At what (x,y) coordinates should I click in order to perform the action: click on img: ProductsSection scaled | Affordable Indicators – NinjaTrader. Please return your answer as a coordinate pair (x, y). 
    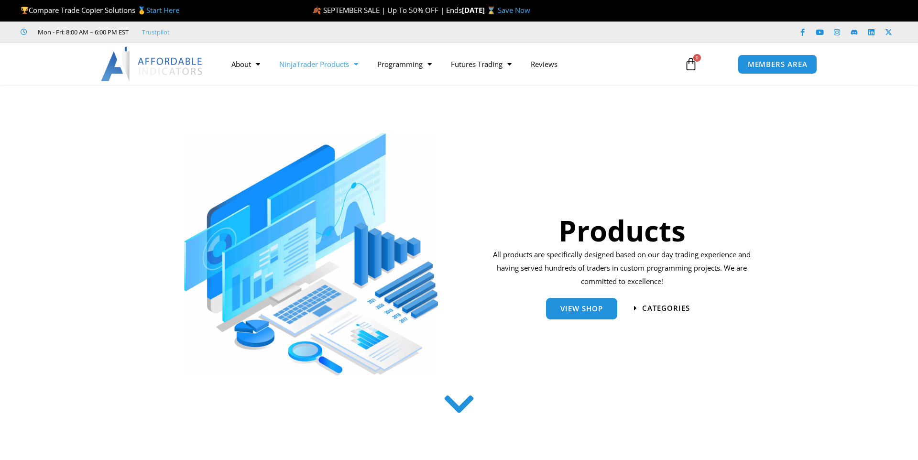
    Looking at the image, I should click on (311, 254).